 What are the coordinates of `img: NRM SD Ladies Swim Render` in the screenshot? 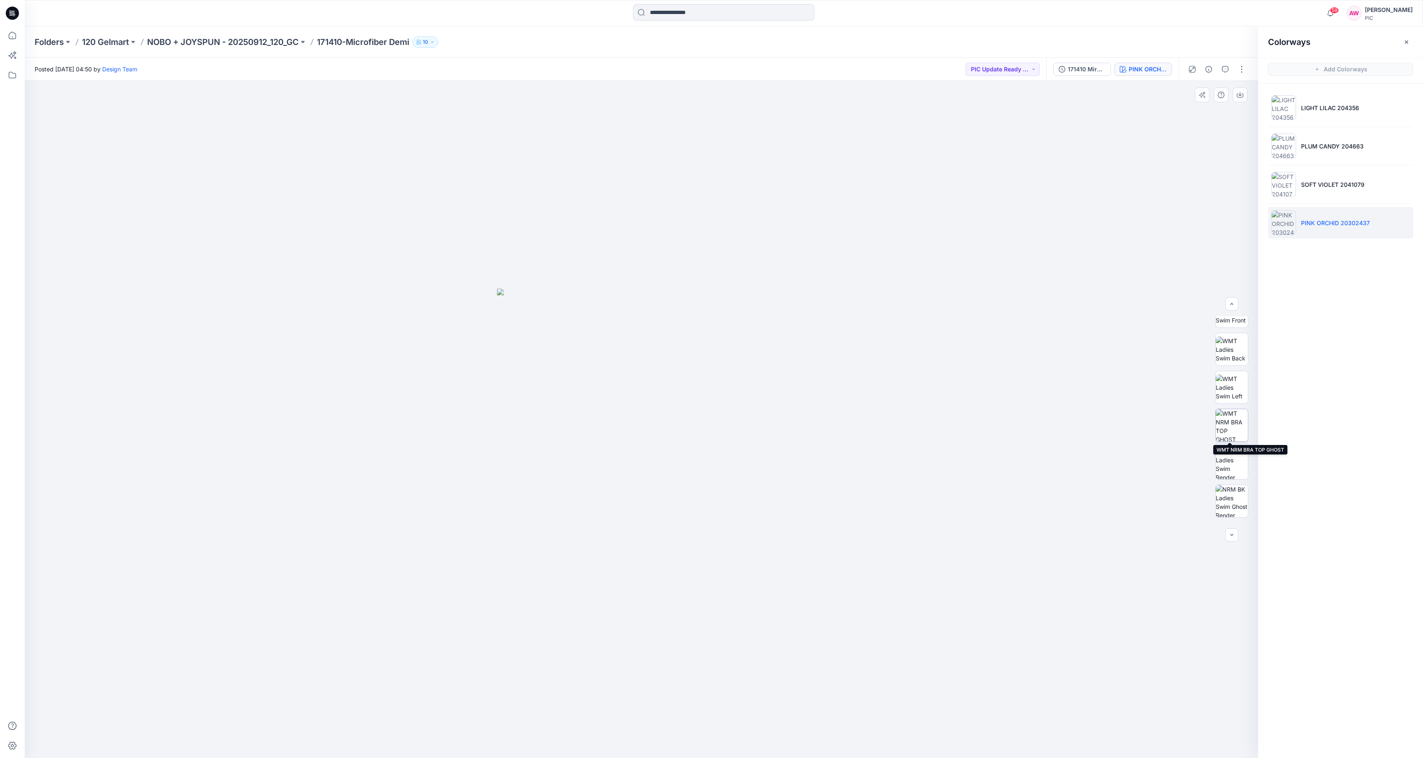 It's located at (1232, 463).